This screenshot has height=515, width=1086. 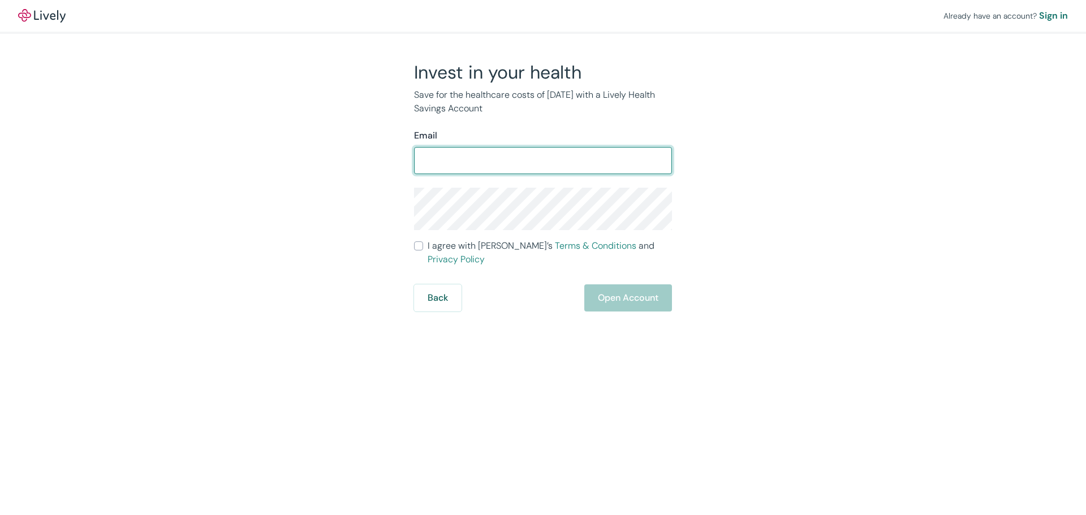 I want to click on a: Terms & Conditions, so click(x=596, y=245).